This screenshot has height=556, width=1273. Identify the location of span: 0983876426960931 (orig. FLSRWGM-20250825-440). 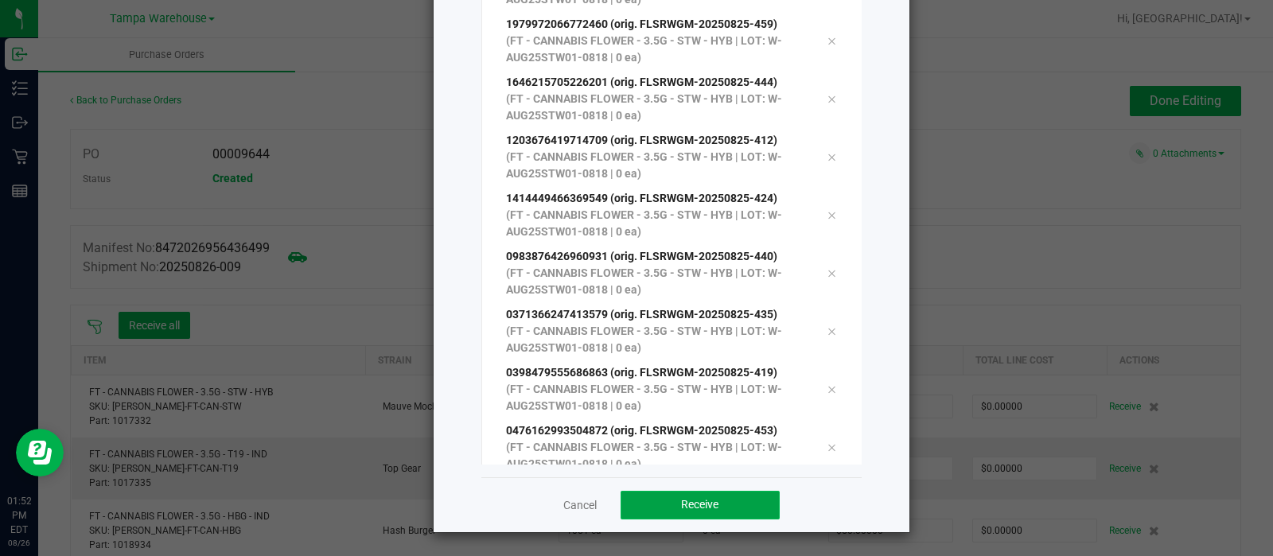
(641, 256).